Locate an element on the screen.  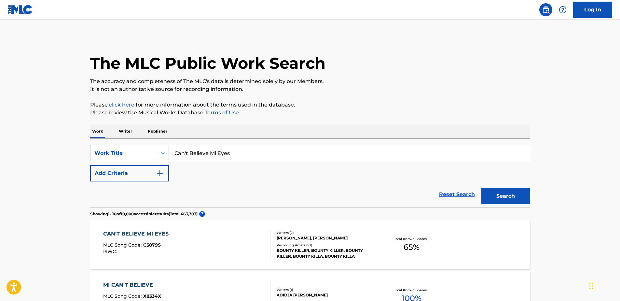
p: Showing 1 - 10 of 10,000 accessible results (Total 463,303 ) is located at coordinates (144, 214).